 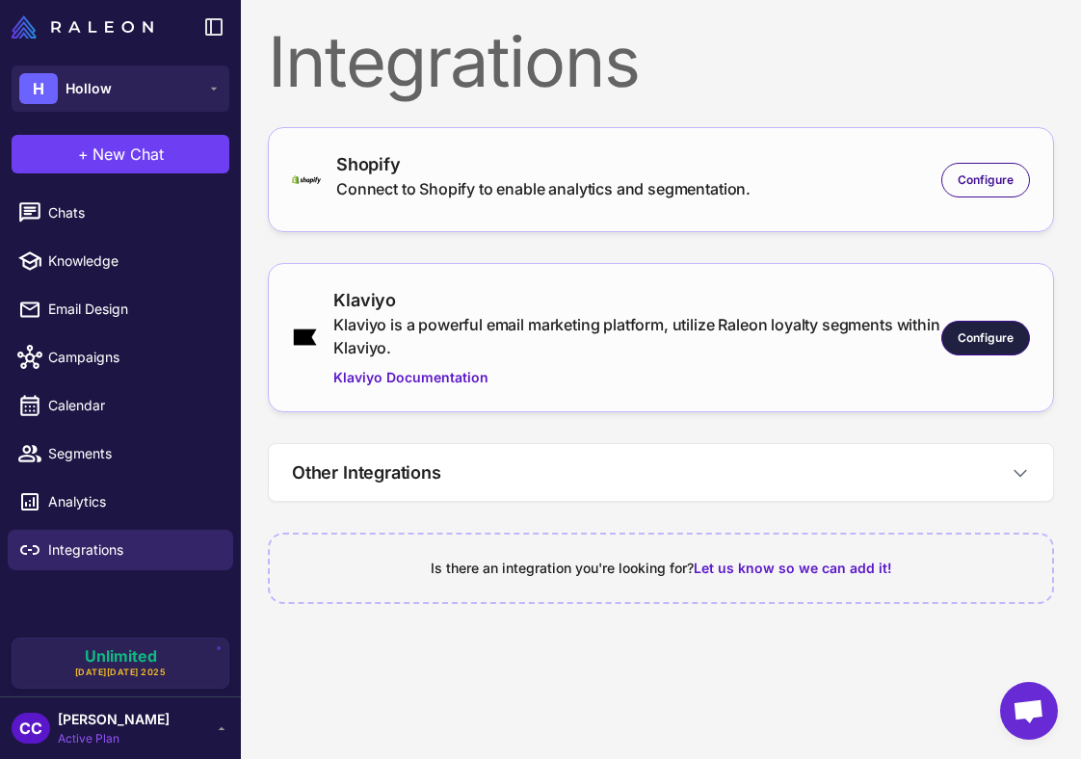 I want to click on button: Other Integrations, so click(x=661, y=472).